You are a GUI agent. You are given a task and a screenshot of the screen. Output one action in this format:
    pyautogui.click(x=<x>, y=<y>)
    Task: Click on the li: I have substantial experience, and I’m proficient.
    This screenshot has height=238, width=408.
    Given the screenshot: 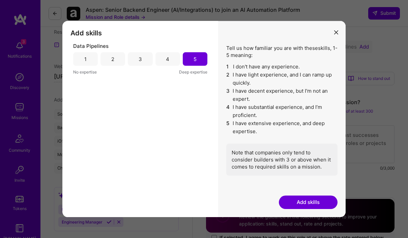 What is the action you would take?
    pyautogui.click(x=282, y=111)
    